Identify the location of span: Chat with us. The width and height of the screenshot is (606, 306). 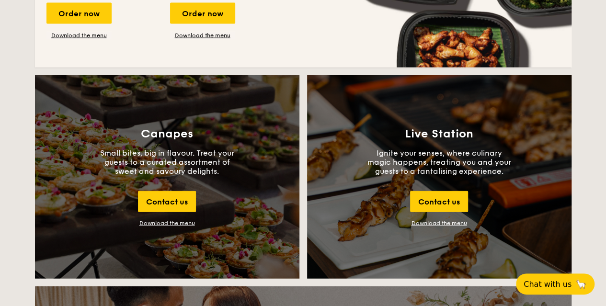
(548, 284).